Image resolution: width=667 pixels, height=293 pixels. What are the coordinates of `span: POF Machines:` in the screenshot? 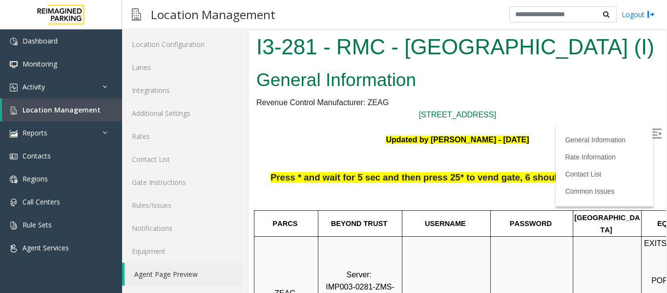 It's located at (429, 250).